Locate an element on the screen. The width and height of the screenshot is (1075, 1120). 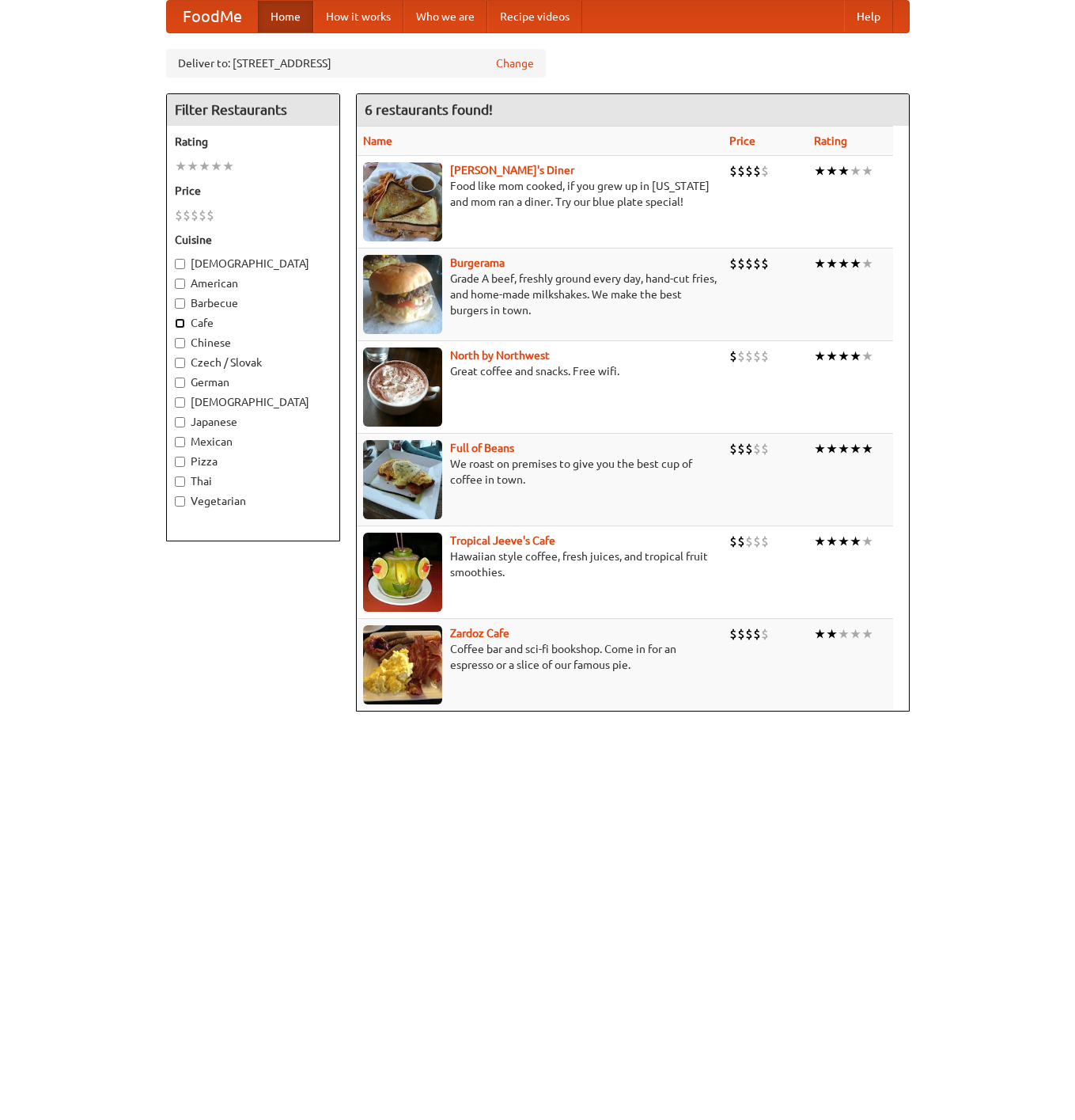
input: Barbecue is located at coordinates (180, 303).